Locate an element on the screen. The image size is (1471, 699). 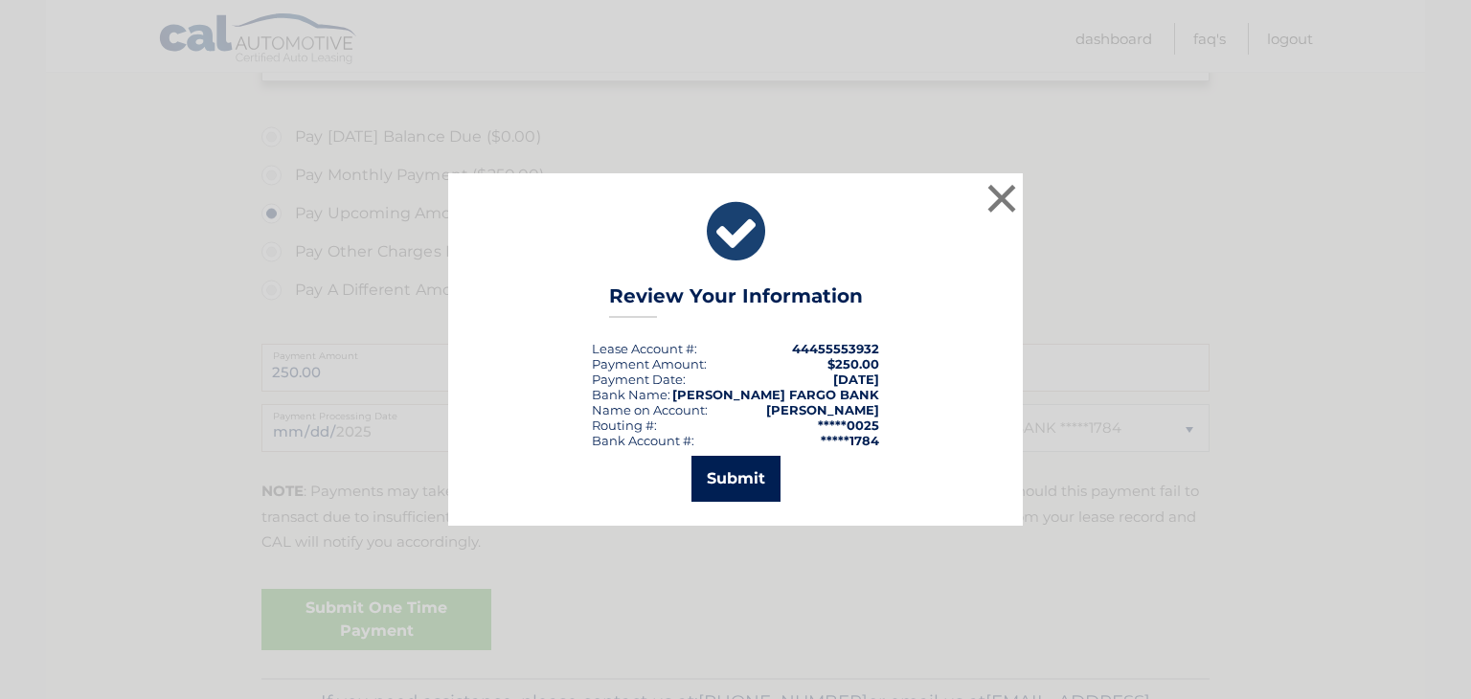
span: Payment Date is located at coordinates (637, 379).